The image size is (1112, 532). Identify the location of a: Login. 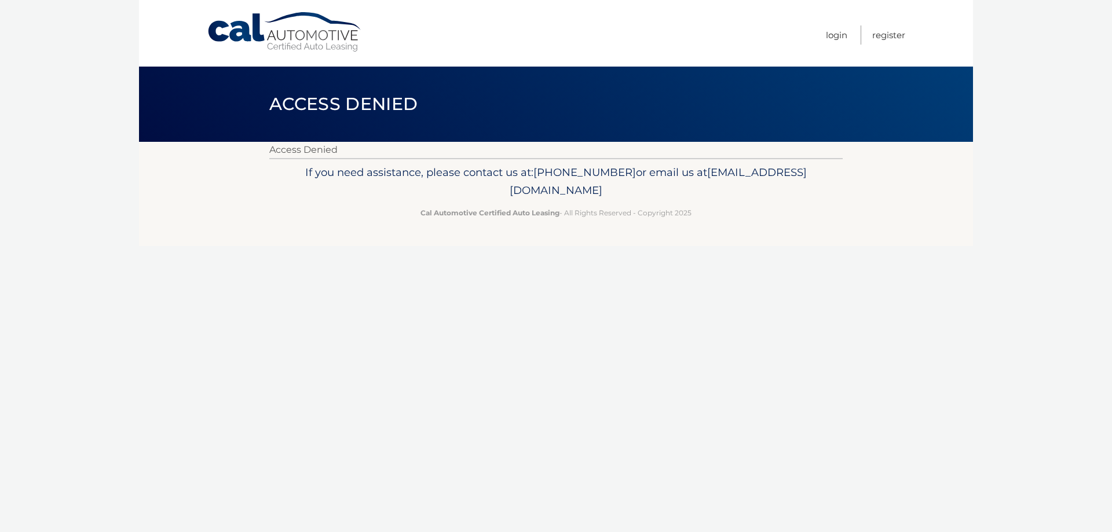
(836, 35).